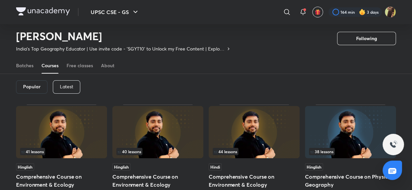 The width and height of the screenshot is (412, 190). What do you see at coordinates (32, 87) in the screenshot?
I see `h6: Popular` at bounding box center [32, 87].